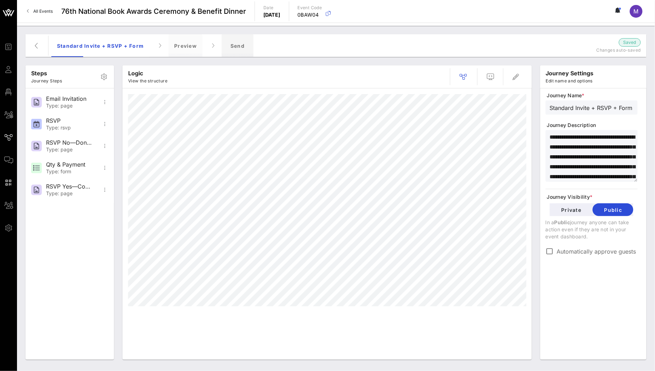 The height and width of the screenshot is (371, 655). I want to click on span: Journey Visibility, so click(592, 197).